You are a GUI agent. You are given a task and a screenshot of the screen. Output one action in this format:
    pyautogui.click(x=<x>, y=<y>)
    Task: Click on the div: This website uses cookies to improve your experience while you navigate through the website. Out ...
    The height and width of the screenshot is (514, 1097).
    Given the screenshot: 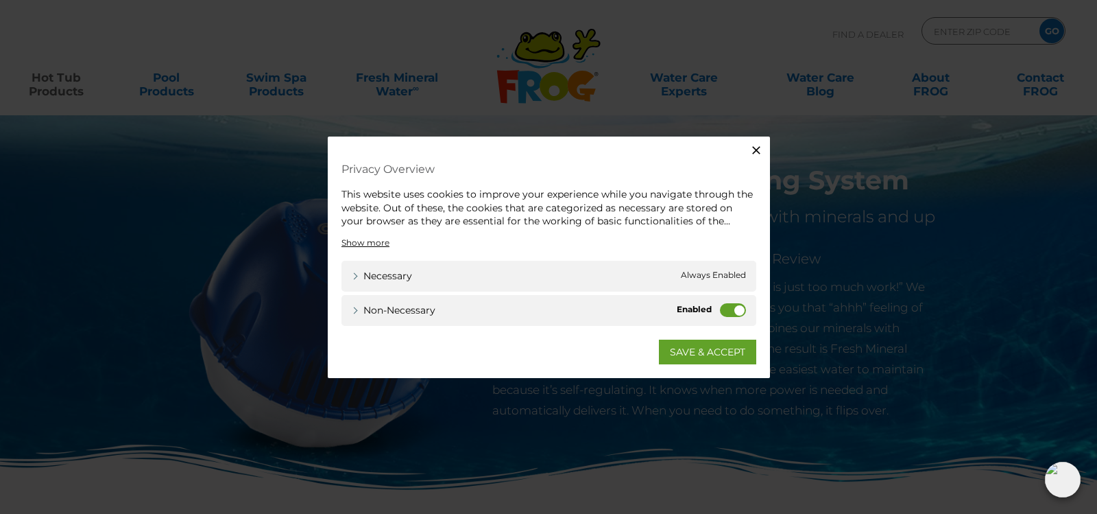 What is the action you would take?
    pyautogui.click(x=549, y=208)
    